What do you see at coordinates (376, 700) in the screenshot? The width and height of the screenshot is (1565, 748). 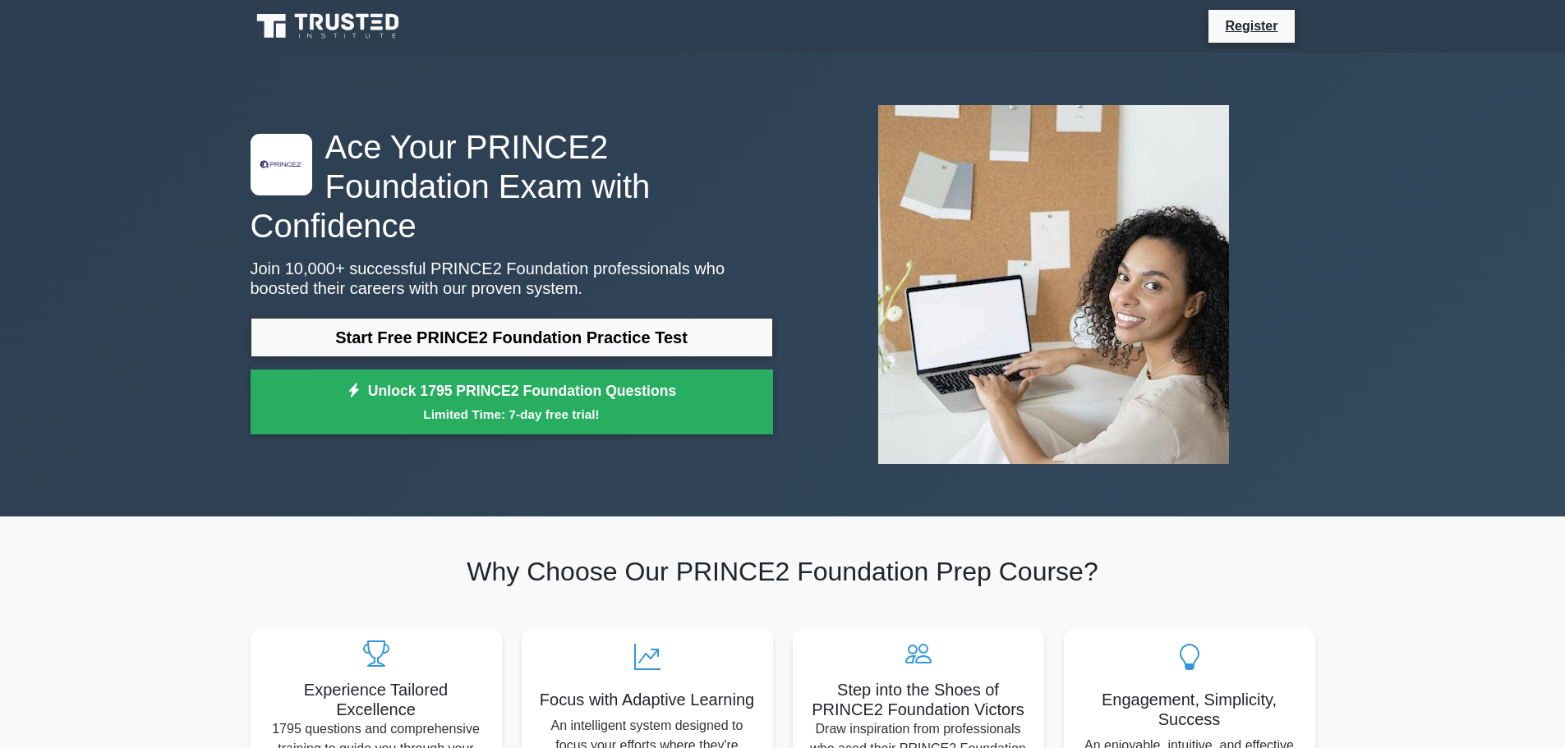 I see `h5: Experience Tailored Excellence` at bounding box center [376, 700].